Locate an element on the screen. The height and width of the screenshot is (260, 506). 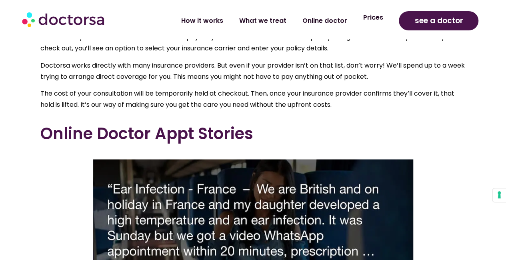
a: How it works is located at coordinates (202, 21).